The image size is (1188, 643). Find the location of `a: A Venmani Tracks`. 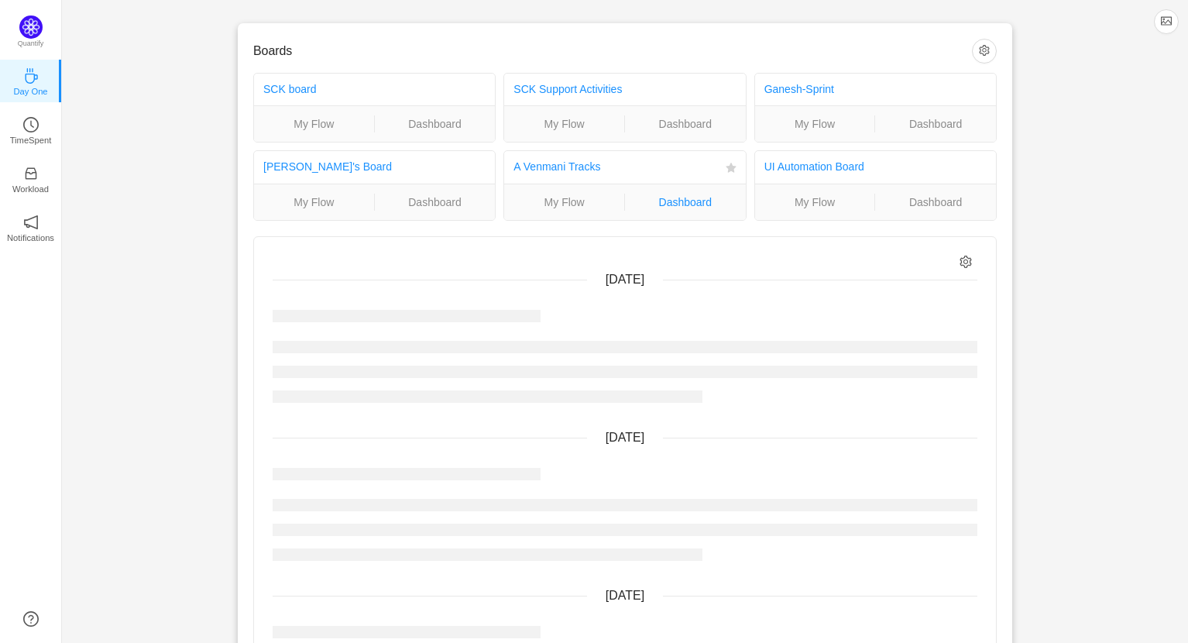

a: A Venmani Tracks is located at coordinates (557, 167).